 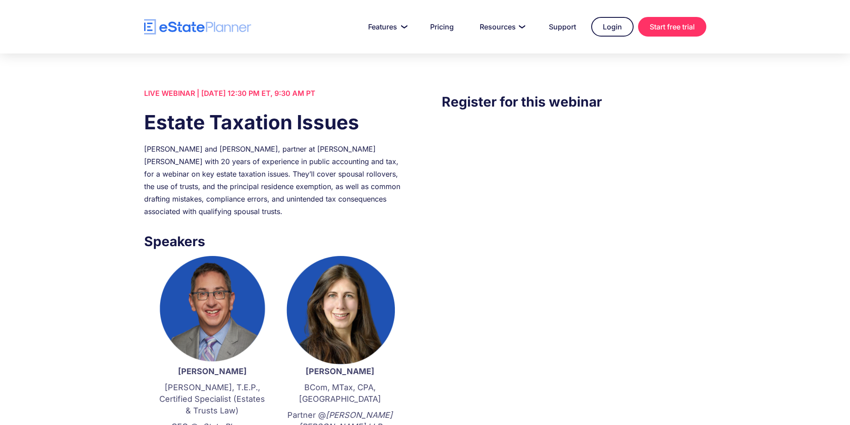 What do you see at coordinates (198, 27) in the screenshot?
I see `a: home` at bounding box center [198, 27].